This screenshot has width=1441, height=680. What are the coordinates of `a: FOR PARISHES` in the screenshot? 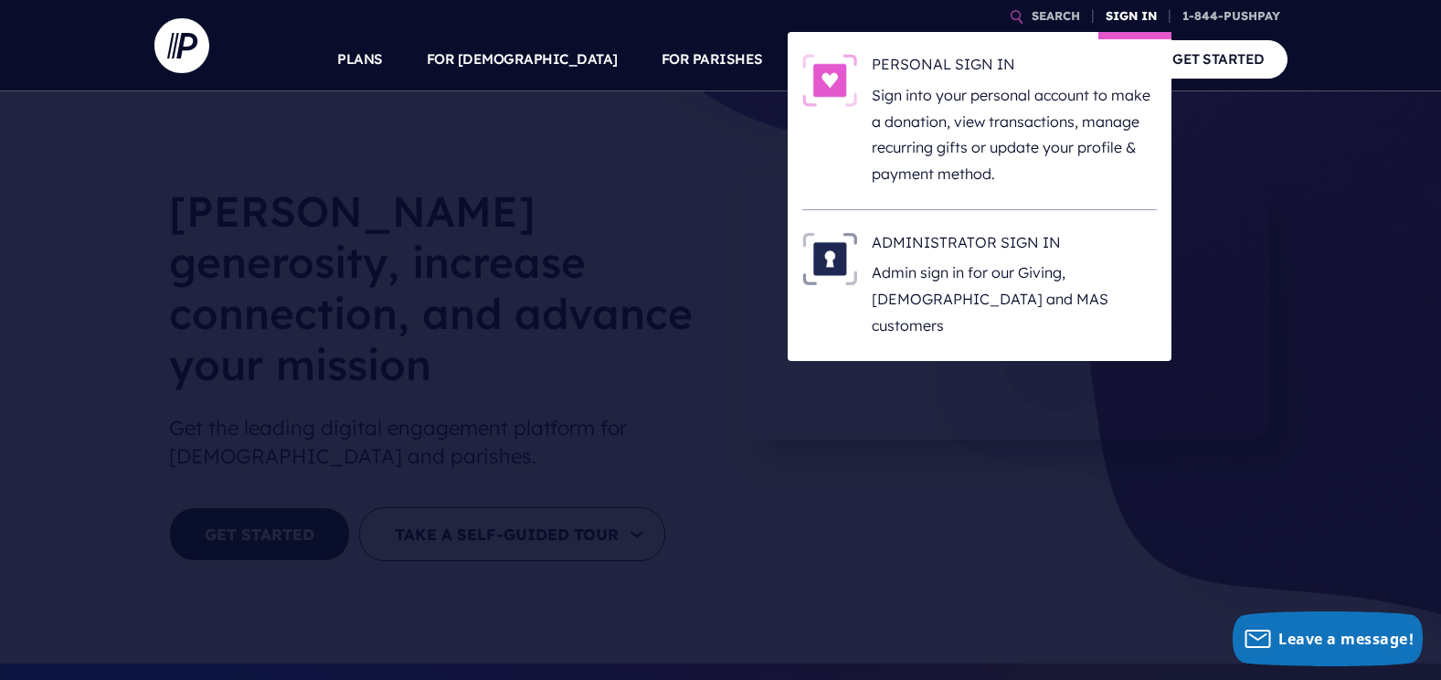 It's located at (712, 59).